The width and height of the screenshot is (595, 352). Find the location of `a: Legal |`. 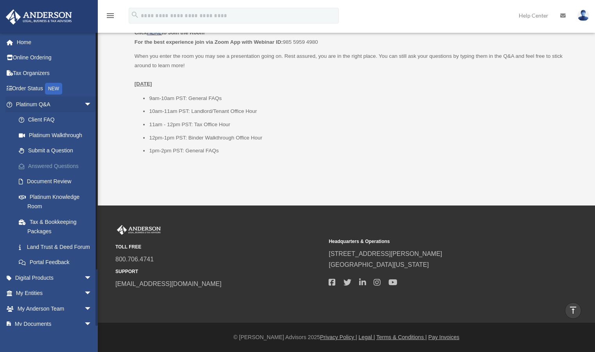

a: Legal | is located at coordinates (367, 337).